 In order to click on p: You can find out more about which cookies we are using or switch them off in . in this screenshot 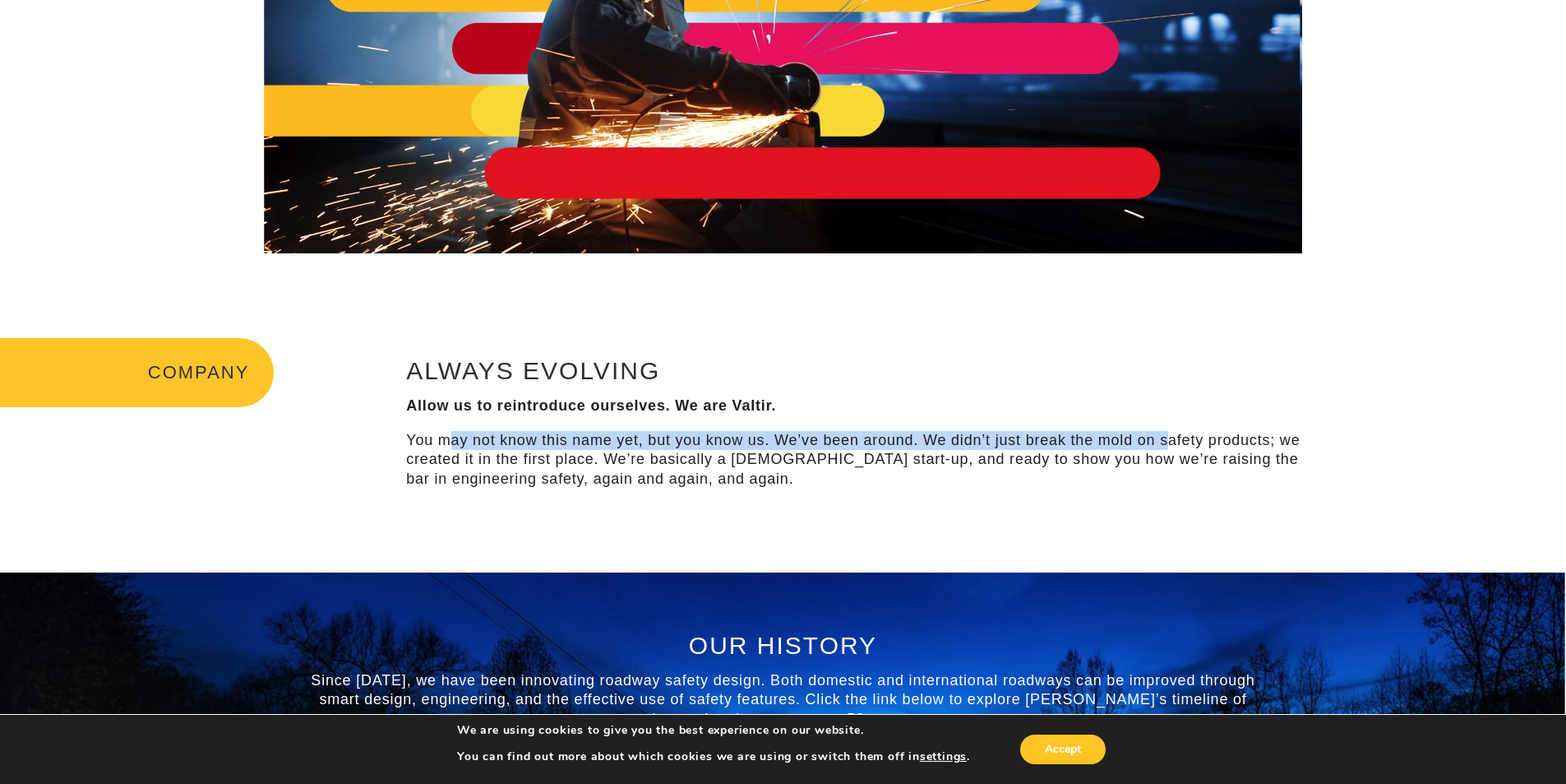, I will do `click(714, 756)`.